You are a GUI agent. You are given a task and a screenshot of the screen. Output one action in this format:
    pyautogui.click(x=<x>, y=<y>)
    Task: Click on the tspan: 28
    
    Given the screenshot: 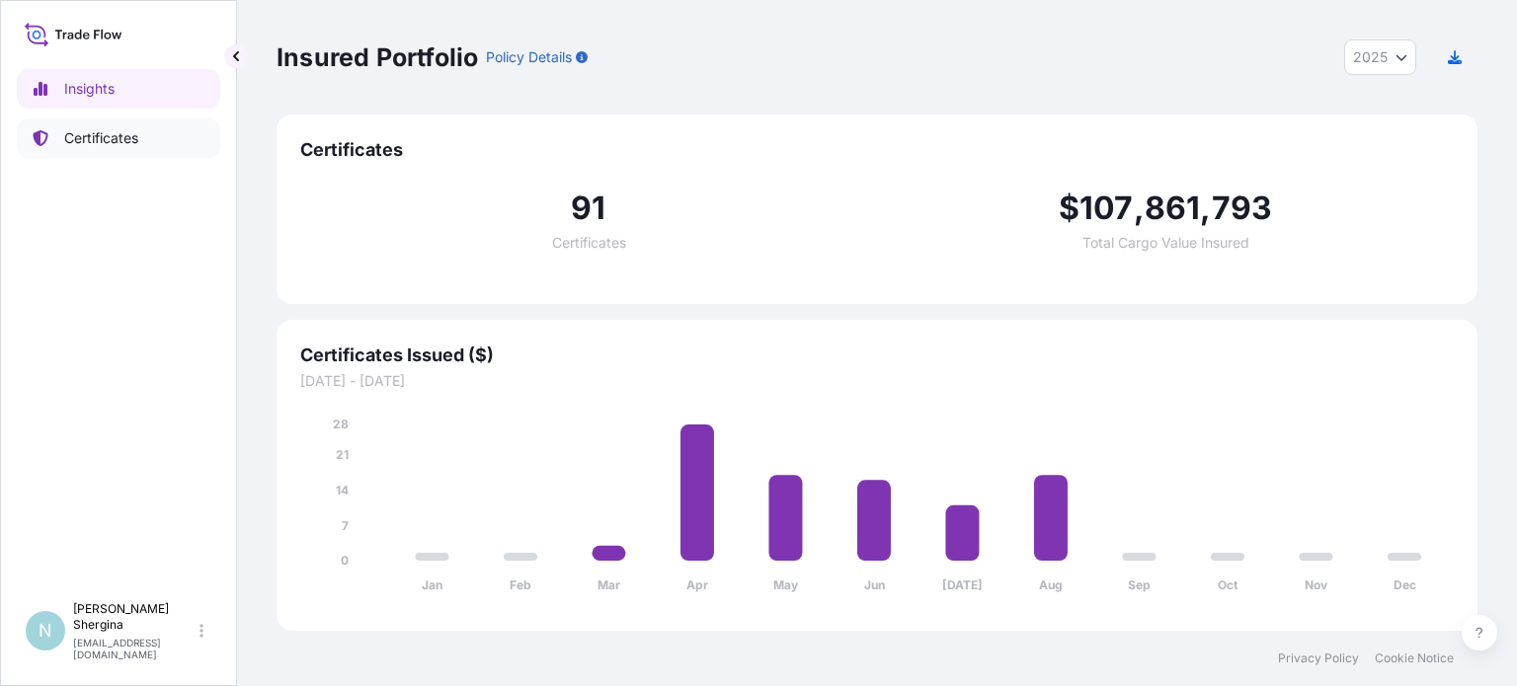 What is the action you would take?
    pyautogui.click(x=341, y=424)
    